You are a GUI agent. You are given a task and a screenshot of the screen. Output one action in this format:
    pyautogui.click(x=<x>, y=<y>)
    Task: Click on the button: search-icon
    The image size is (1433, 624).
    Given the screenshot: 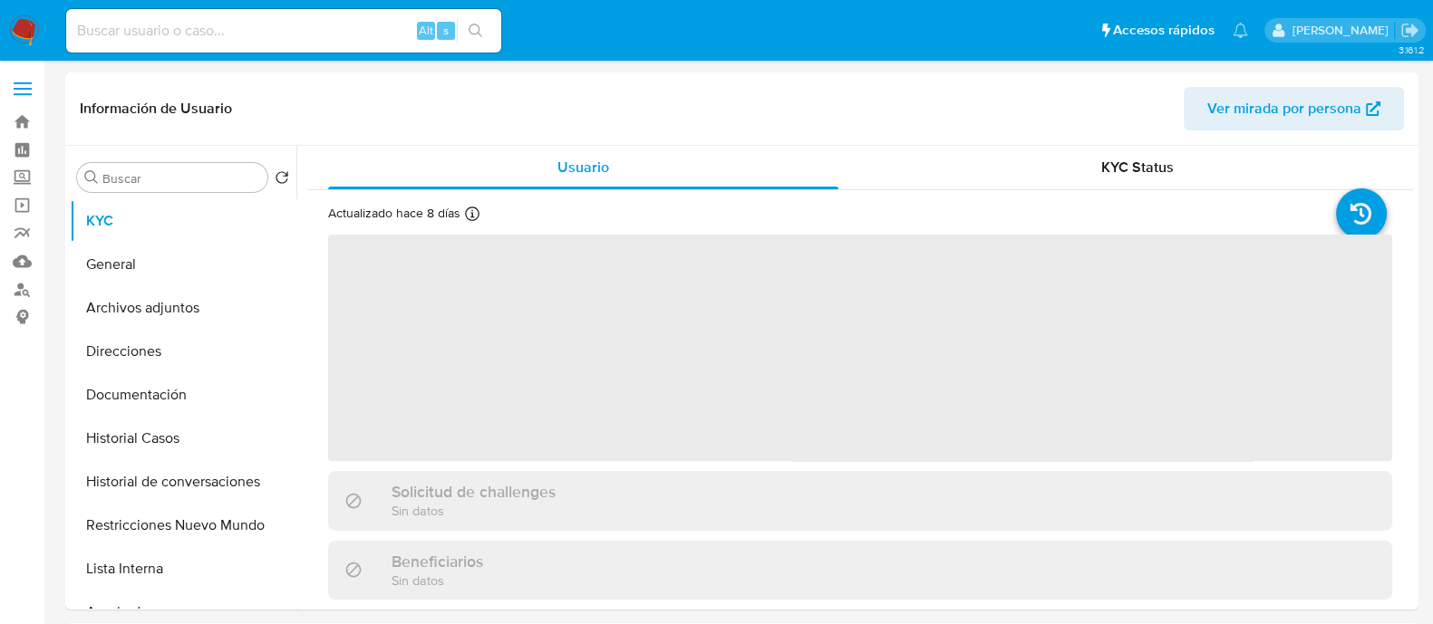 What is the action you would take?
    pyautogui.click(x=475, y=31)
    